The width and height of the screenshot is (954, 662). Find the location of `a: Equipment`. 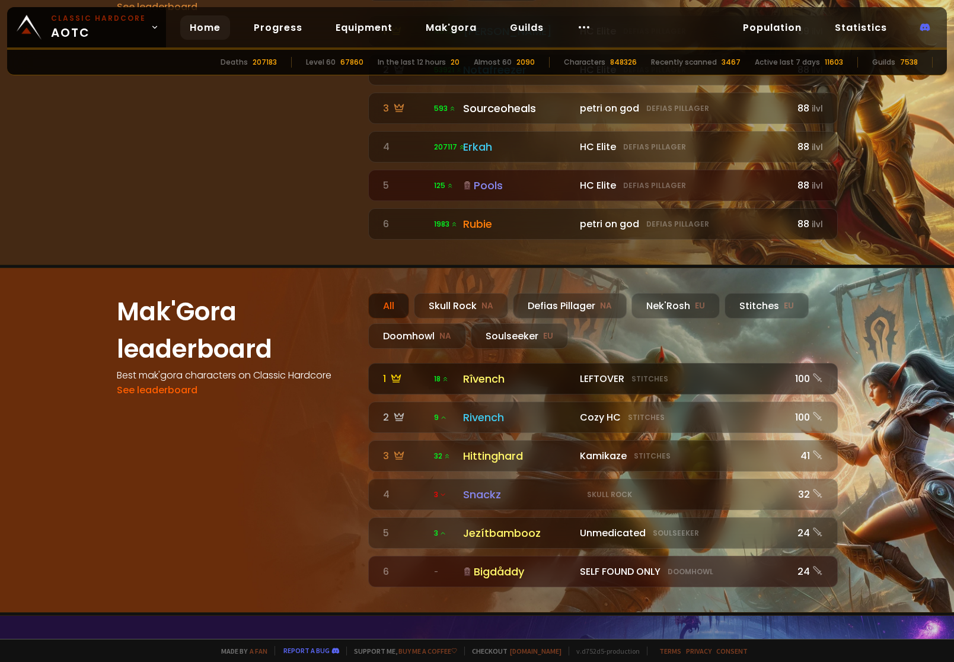

a: Equipment is located at coordinates (364, 27).